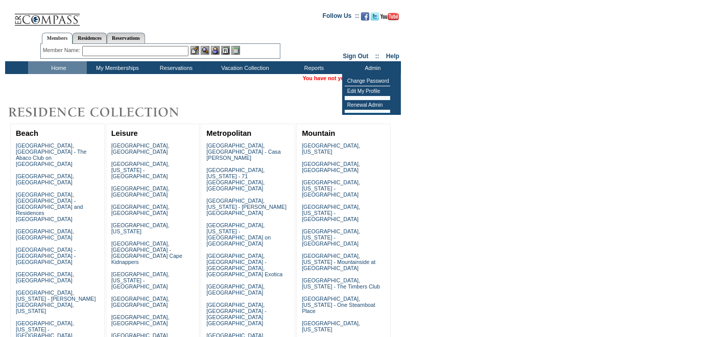 The width and height of the screenshot is (713, 337). Describe the element at coordinates (235, 50) in the screenshot. I see `img: b_calculator.gif` at that location.